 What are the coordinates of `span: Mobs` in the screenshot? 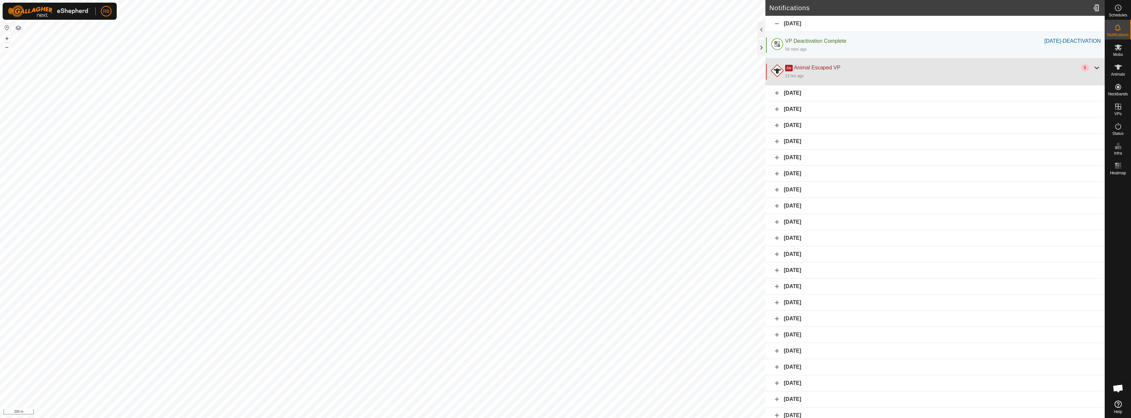 It's located at (1118, 55).